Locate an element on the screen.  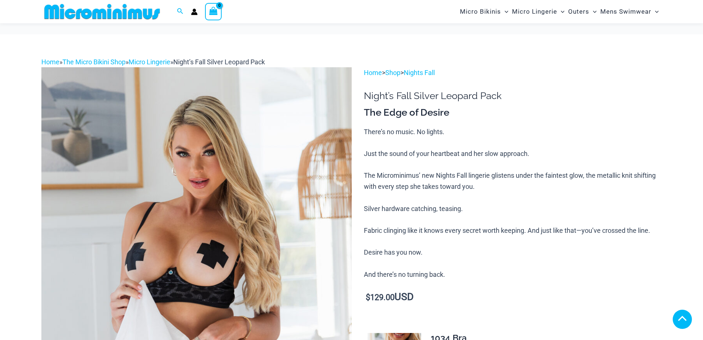
img: MM SHOP LOGO FLAT is located at coordinates (102, 11).